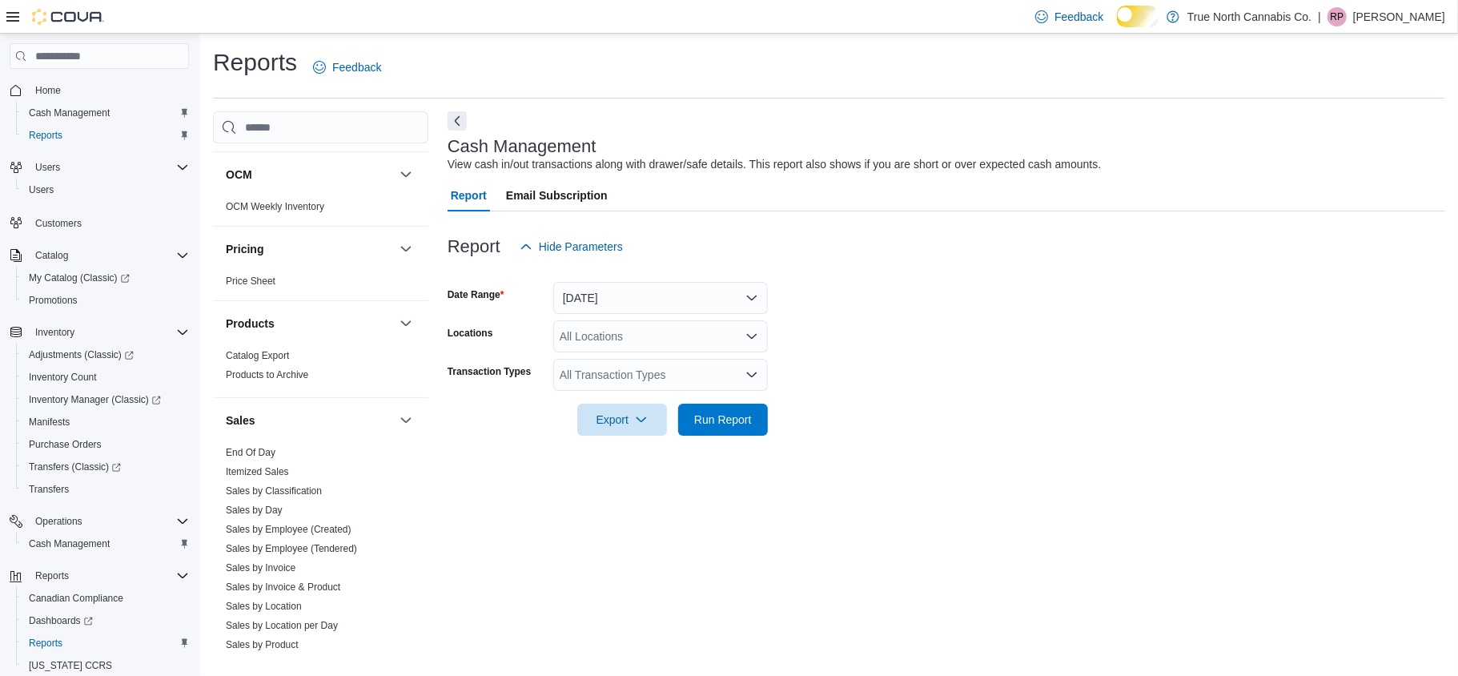 Image resolution: width=1458 pixels, height=676 pixels. I want to click on a: Inventory Count, so click(62, 377).